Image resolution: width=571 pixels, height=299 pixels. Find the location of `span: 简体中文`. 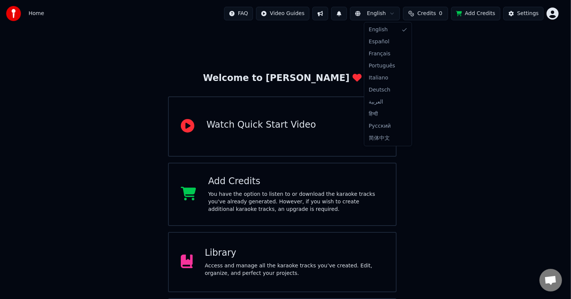

span: 简体中文 is located at coordinates (380, 138).